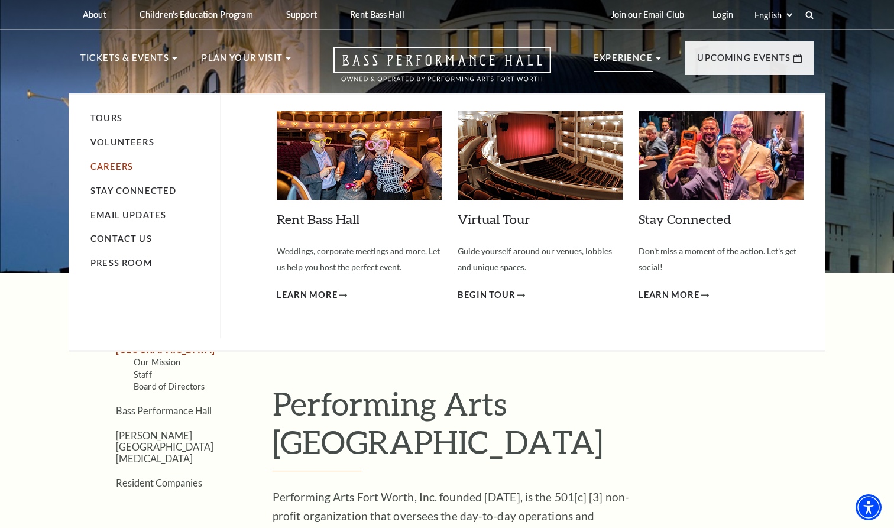 The image size is (894, 528). Describe the element at coordinates (242, 61) in the screenshot. I see `p: Plan Your Visit` at that location.